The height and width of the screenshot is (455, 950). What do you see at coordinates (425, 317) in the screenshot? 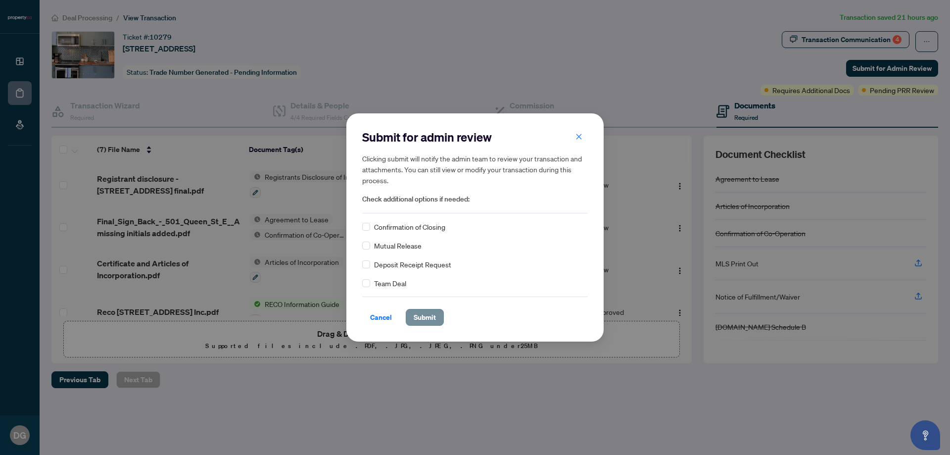
I see `span: Submit` at bounding box center [425, 317].